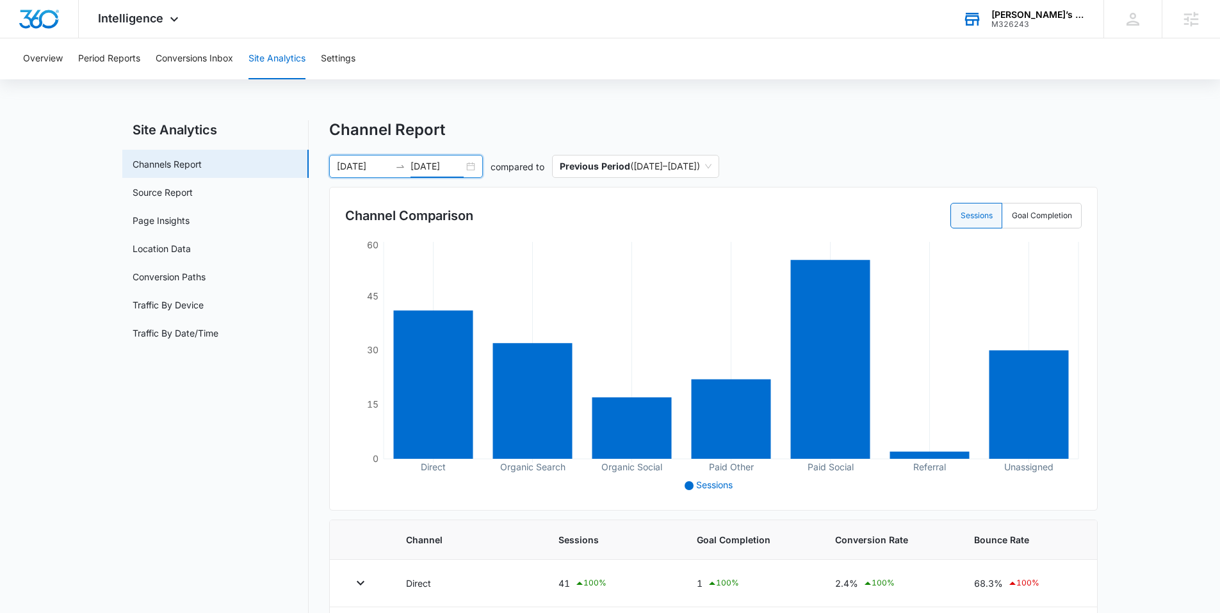 The height and width of the screenshot is (613, 1220). I want to click on span: Intelligence, so click(131, 18).